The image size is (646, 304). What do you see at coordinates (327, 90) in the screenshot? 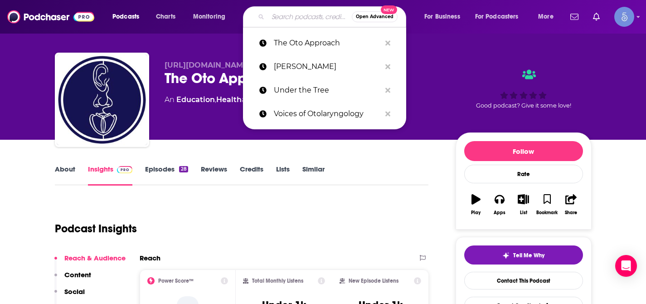
I see `p: Under the Tree` at bounding box center [327, 90].